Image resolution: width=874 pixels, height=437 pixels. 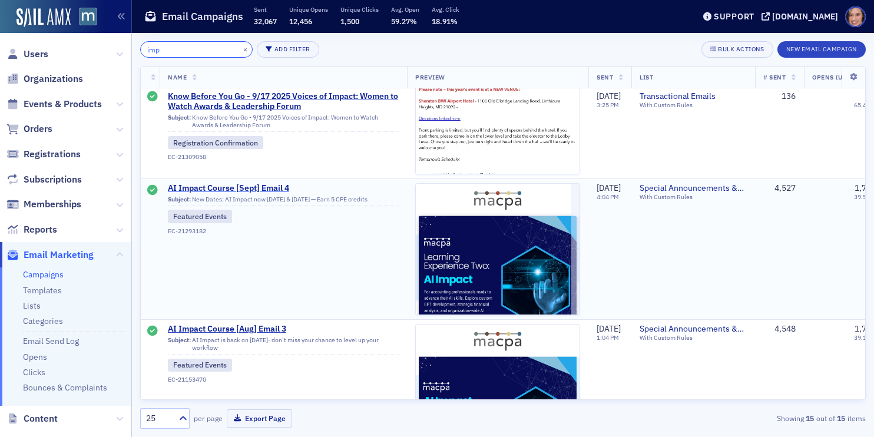 What do you see at coordinates (283, 101) in the screenshot?
I see `a: Know Before You Go - 9/17 2025 Voices of Impact: Women to Watch Awards & Leadership Forum` at bounding box center [283, 101].